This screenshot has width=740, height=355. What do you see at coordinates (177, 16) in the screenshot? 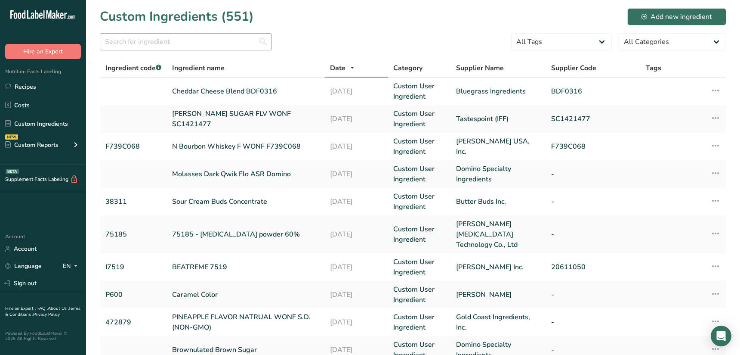
I see `h1: Custom Ingredients (551)` at bounding box center [177, 16].